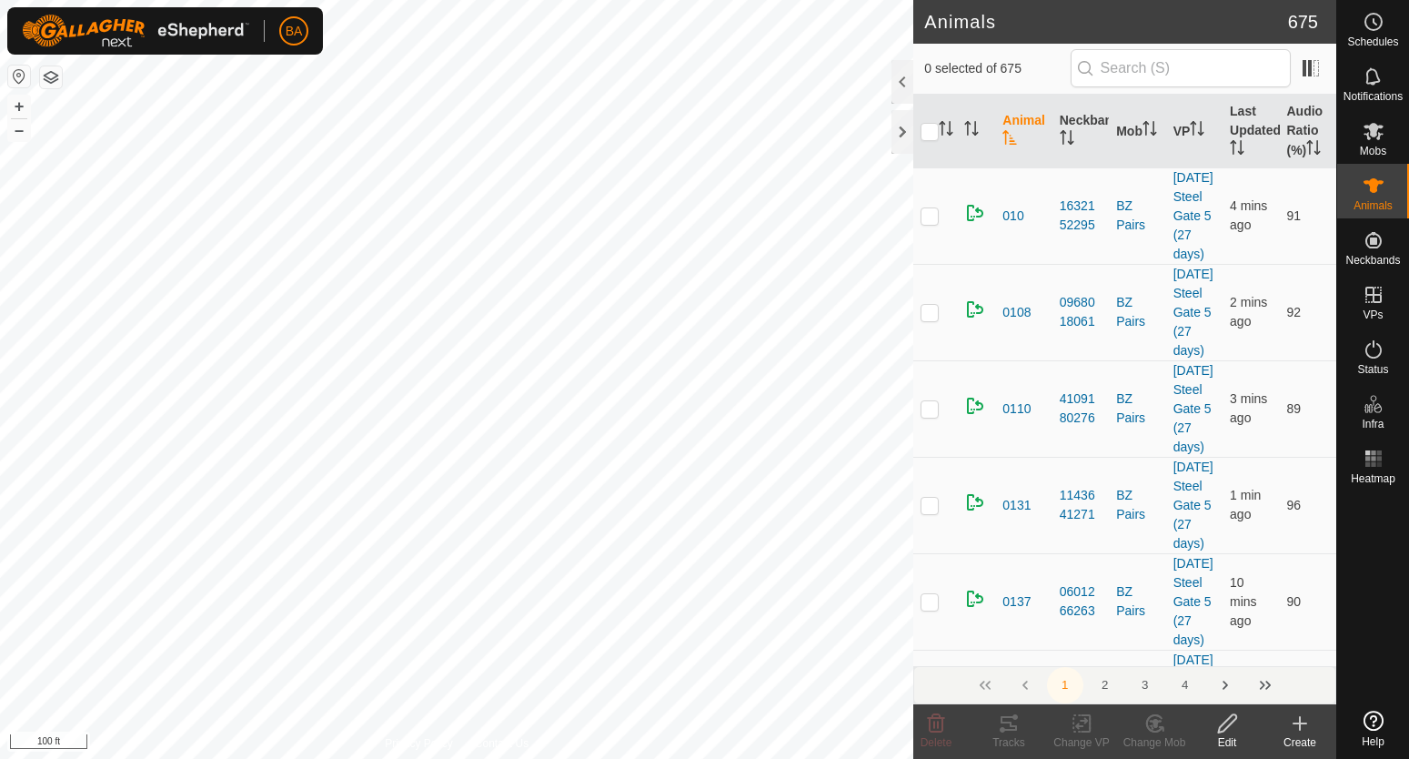 The height and width of the screenshot is (759, 1409). What do you see at coordinates (1154, 742) in the screenshot?
I see `div: Change Mob` at bounding box center [1154, 742].